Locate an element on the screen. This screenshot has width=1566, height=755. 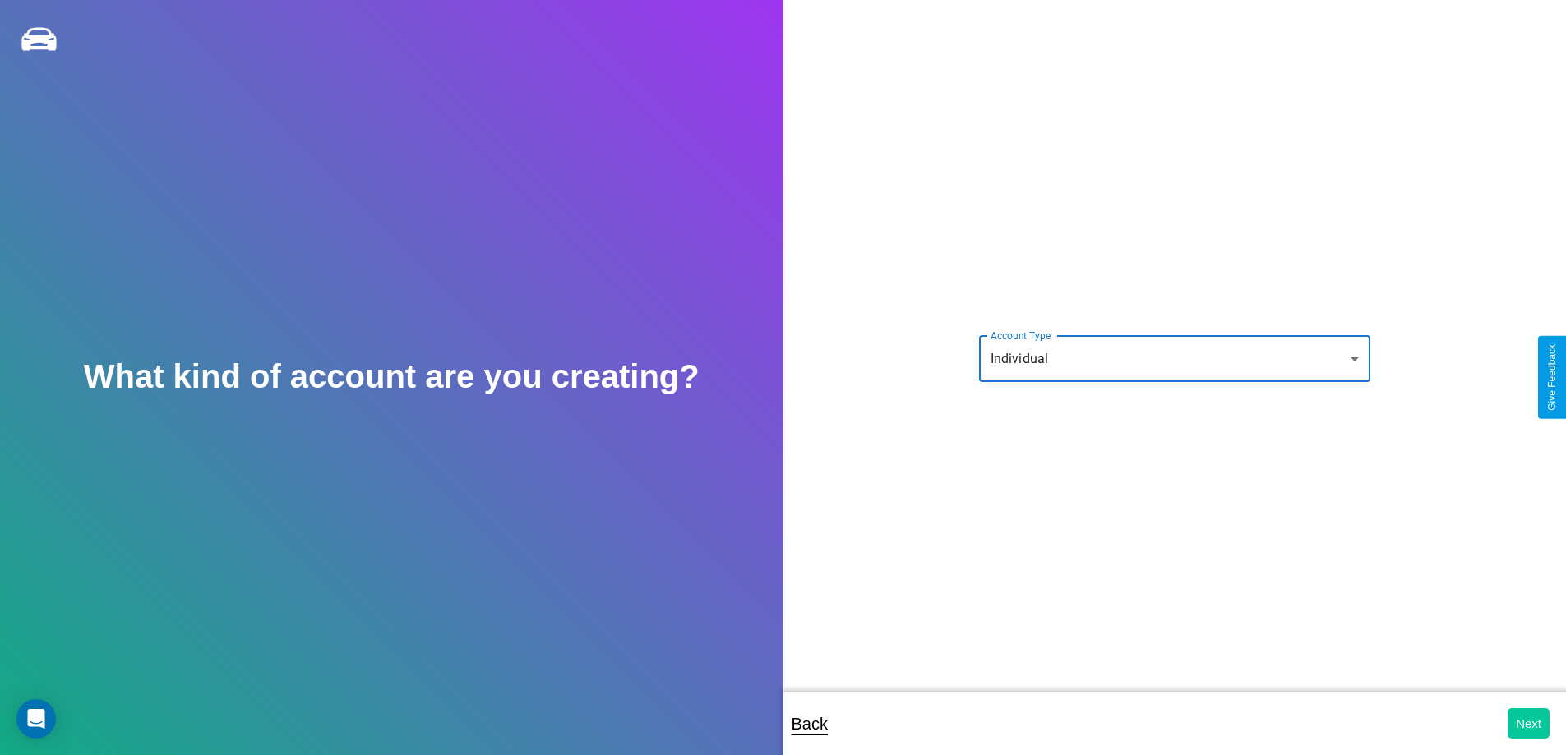
div: Open Intercom Messenger is located at coordinates (36, 719).